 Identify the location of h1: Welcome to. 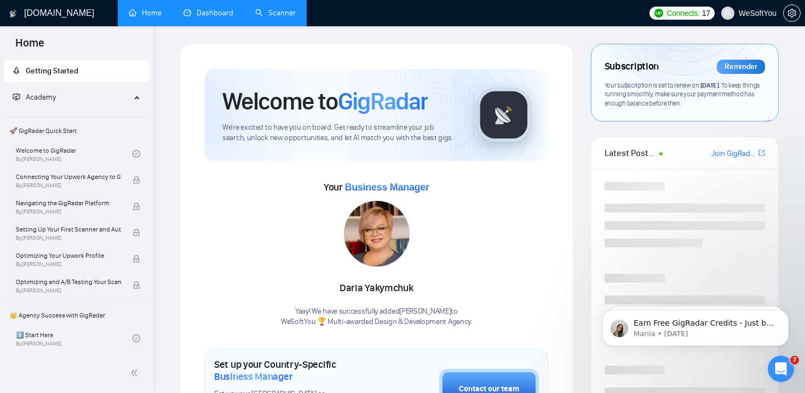
(325, 101).